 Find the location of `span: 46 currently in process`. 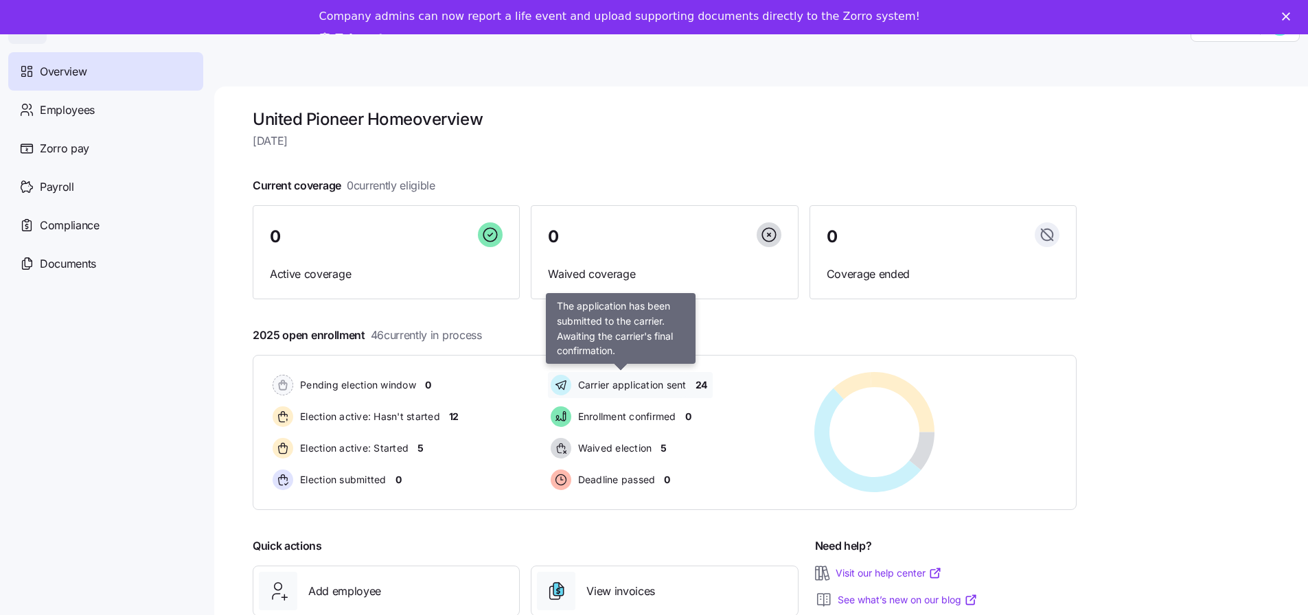

span: 46 currently in process is located at coordinates (426, 335).